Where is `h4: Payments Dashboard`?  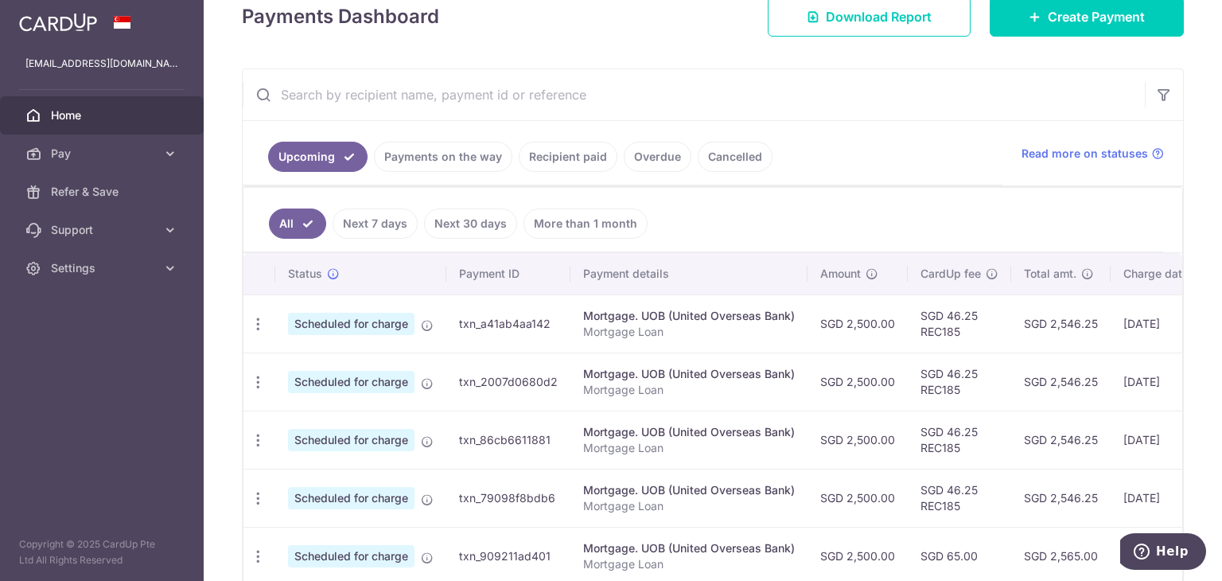
h4: Payments Dashboard is located at coordinates (340, 17).